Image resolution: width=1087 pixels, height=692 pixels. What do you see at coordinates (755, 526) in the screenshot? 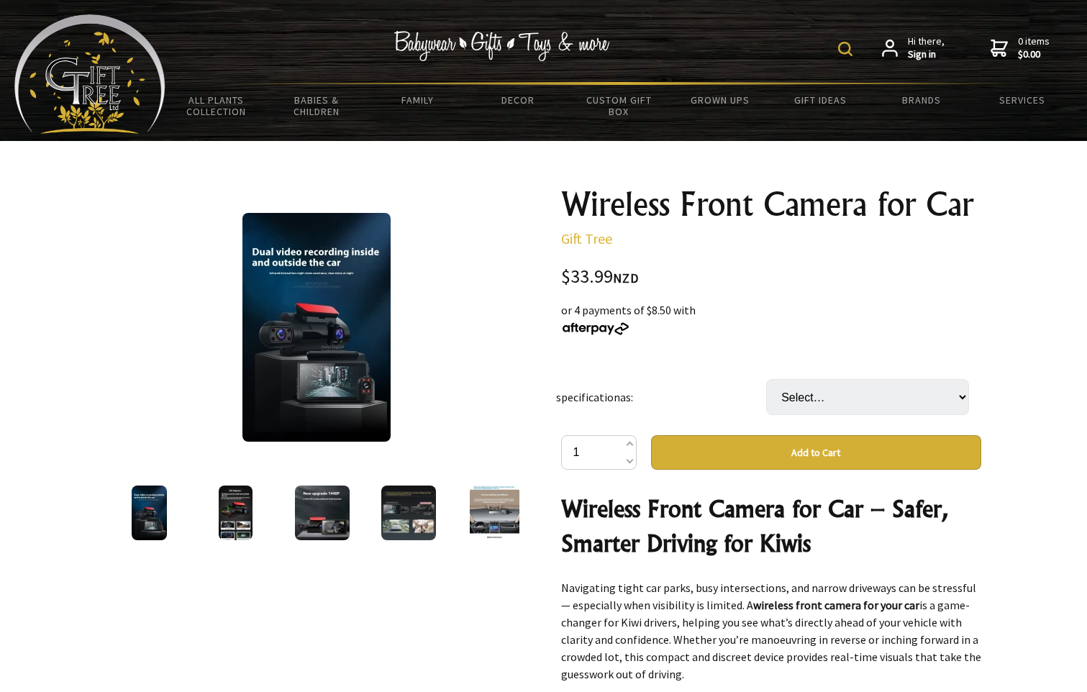
I see `strong: Wireless Front Camera for Car – Safer, Smarter Driving for Kiwis` at bounding box center [755, 526].